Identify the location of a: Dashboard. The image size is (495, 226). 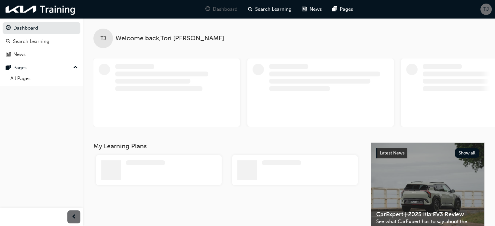
(41, 28).